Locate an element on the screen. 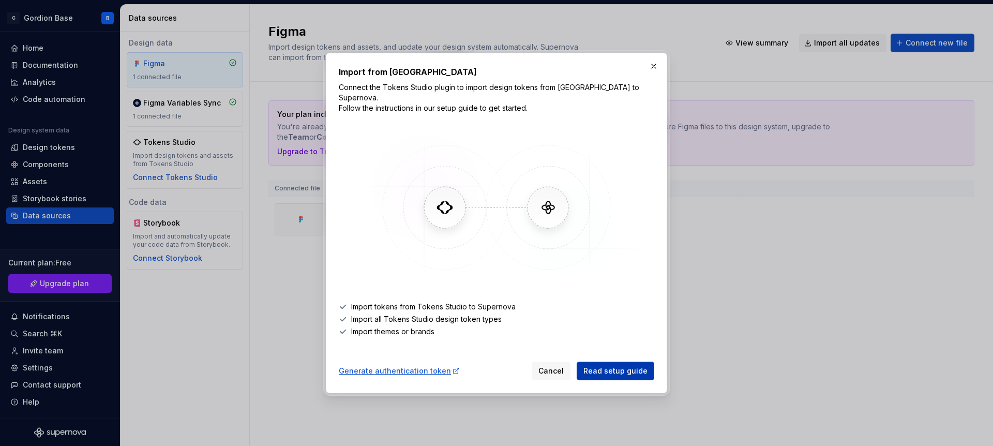 This screenshot has height=446, width=993. div: Generate authentication token is located at coordinates (399, 371).